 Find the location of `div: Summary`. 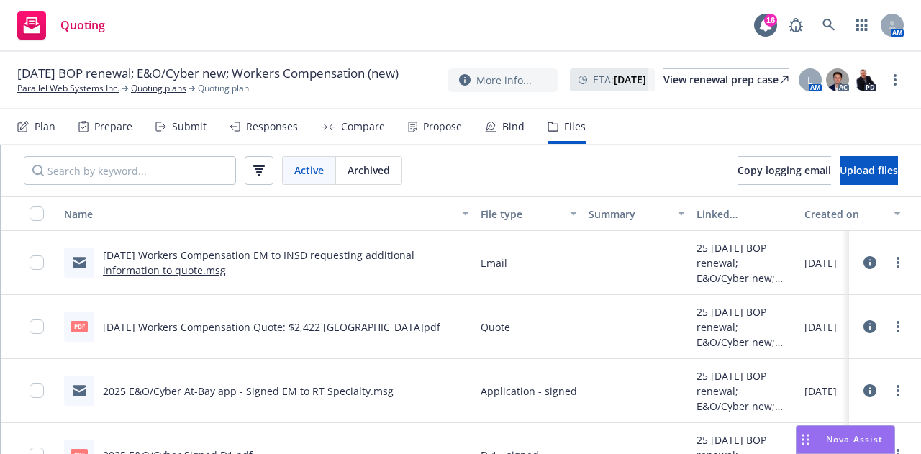

div: Summary is located at coordinates (629, 214).